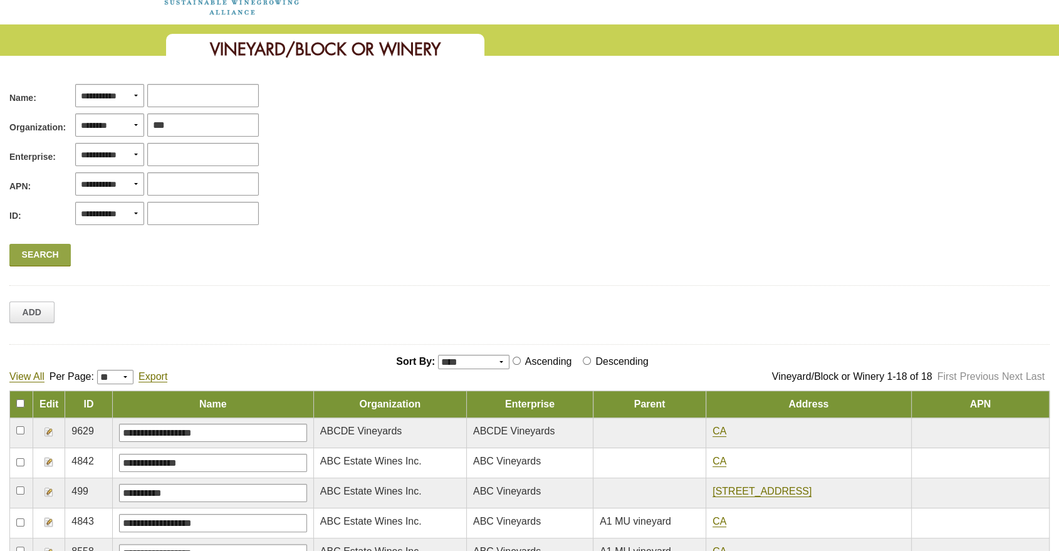 Image resolution: width=1059 pixels, height=551 pixels. I want to click on span: Organization:, so click(38, 127).